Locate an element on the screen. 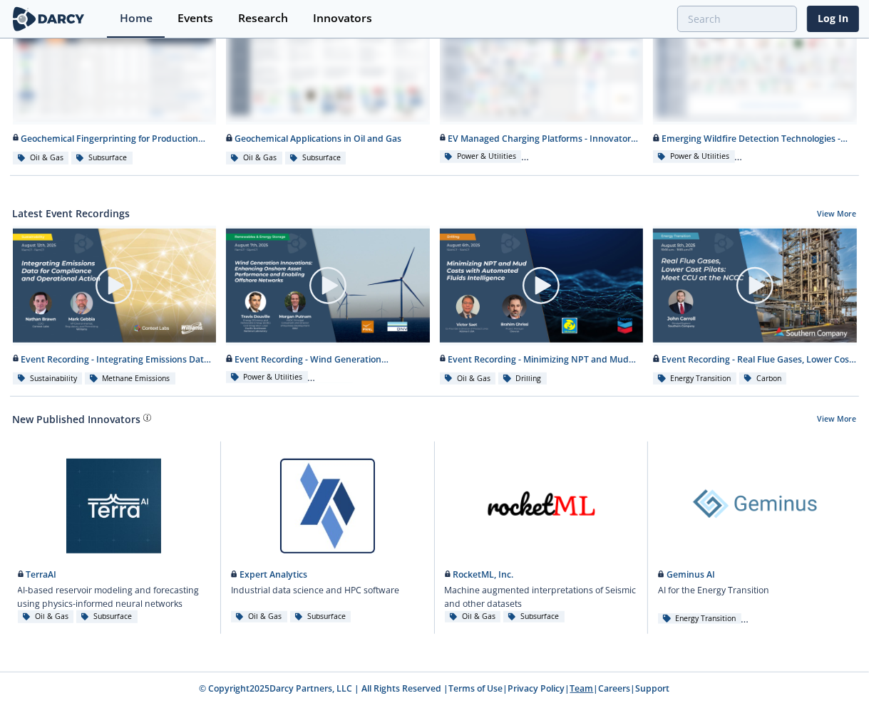 The image size is (869, 703). div: Event Recording - Integrating Emissions Data for Compliance and Operational Action is located at coordinates (115, 360).